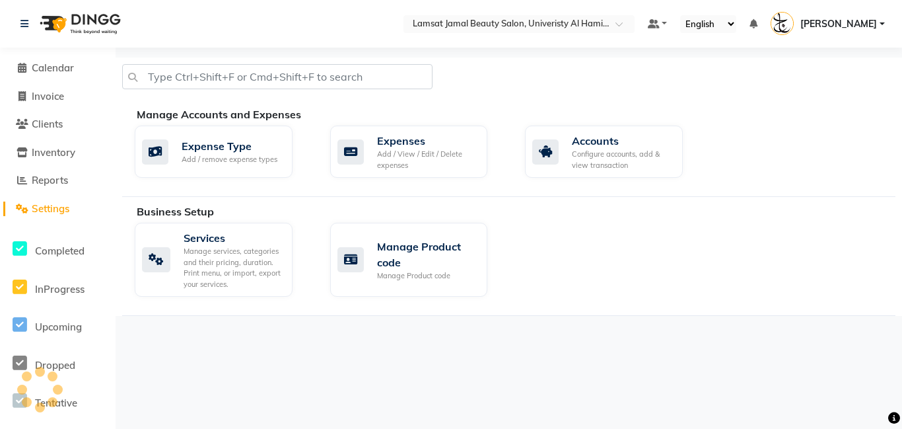  Describe the element at coordinates (622, 159) in the screenshot. I see `div: Configure accounts, add & view transaction` at that location.